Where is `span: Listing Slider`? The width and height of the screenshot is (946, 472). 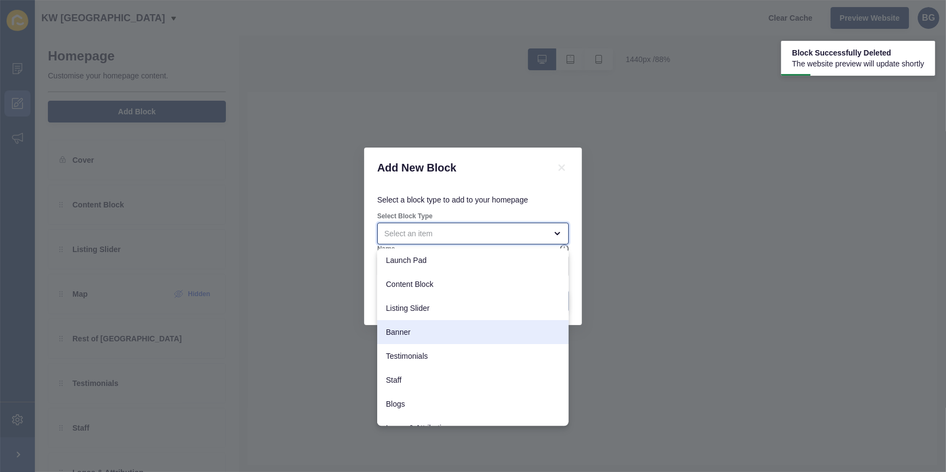
span: Listing Slider is located at coordinates (473, 308).